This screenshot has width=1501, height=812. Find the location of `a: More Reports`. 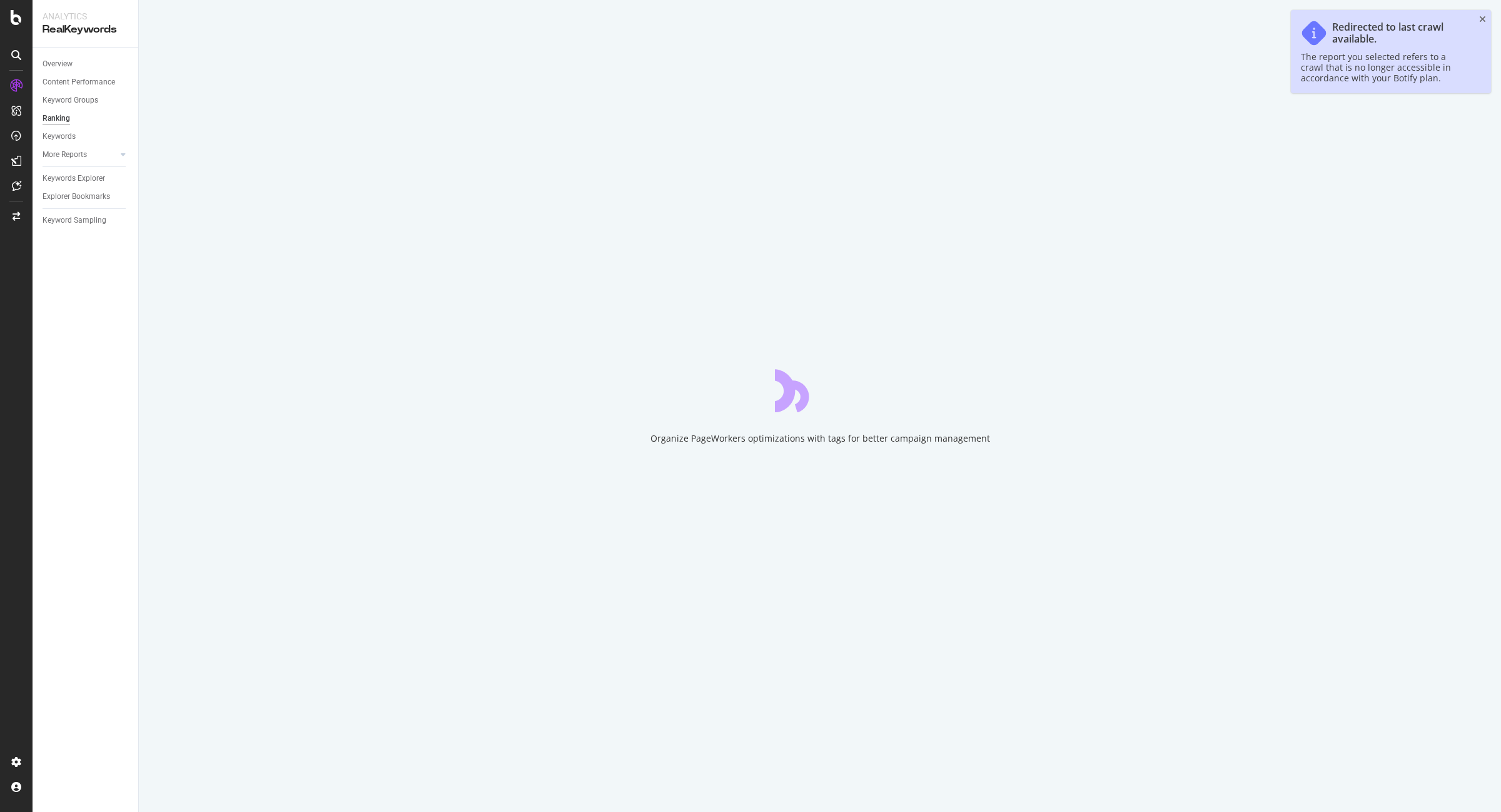

a: More Reports is located at coordinates (79, 155).